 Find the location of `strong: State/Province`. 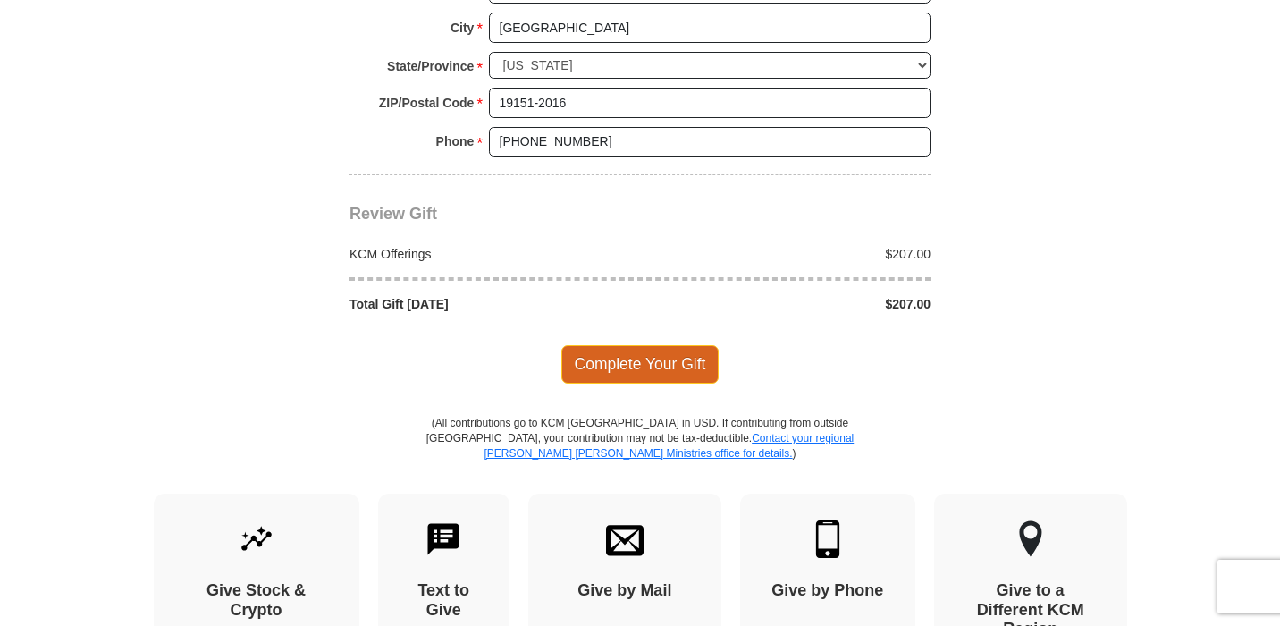

strong: State/Province is located at coordinates (430, 66).